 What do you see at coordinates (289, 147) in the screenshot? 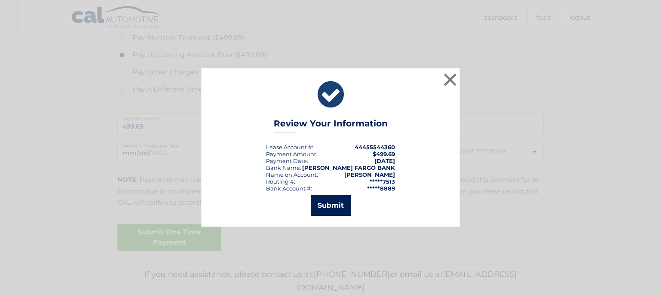
I see `div: Lease Account #:` at bounding box center [289, 147].